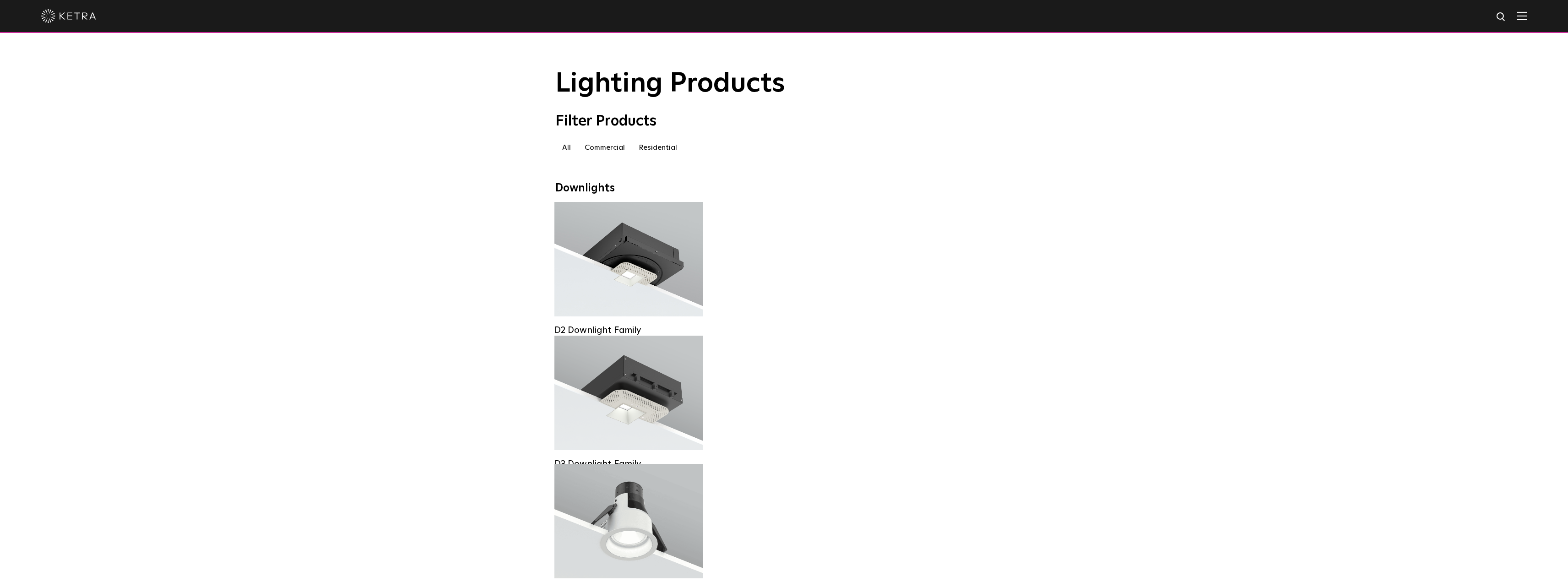 This screenshot has width=1568, height=582. Describe the element at coordinates (566, 147) in the screenshot. I see `label: All` at that location.